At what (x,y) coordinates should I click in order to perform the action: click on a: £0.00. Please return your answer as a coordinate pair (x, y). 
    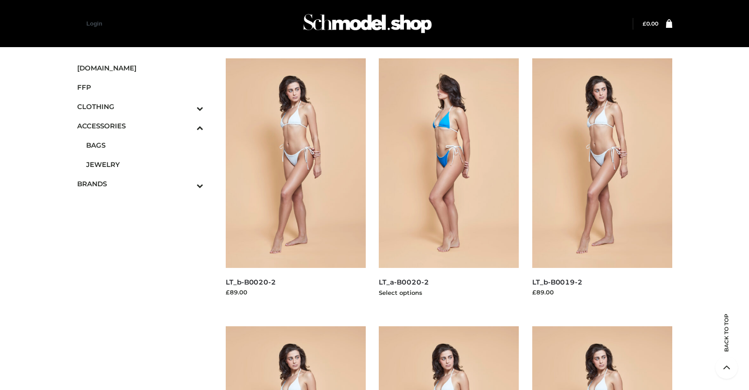
    Looking at the image, I should click on (650, 23).